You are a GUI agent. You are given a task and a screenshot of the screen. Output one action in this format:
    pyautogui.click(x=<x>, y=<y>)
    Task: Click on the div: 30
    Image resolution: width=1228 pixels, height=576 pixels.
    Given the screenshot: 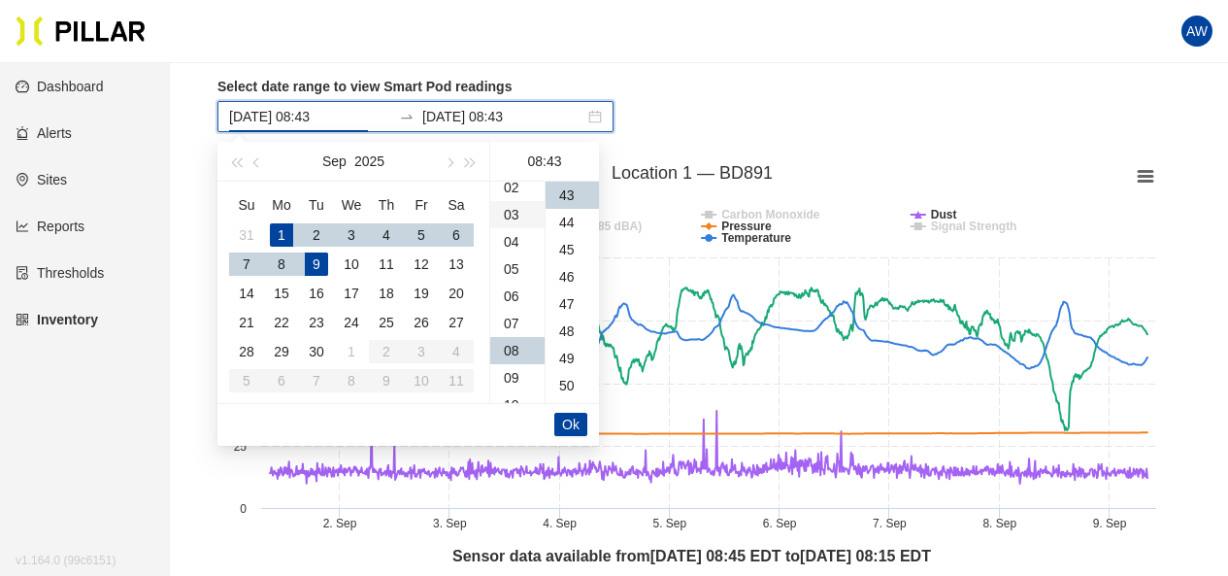 What is the action you would take?
    pyautogui.click(x=316, y=351)
    